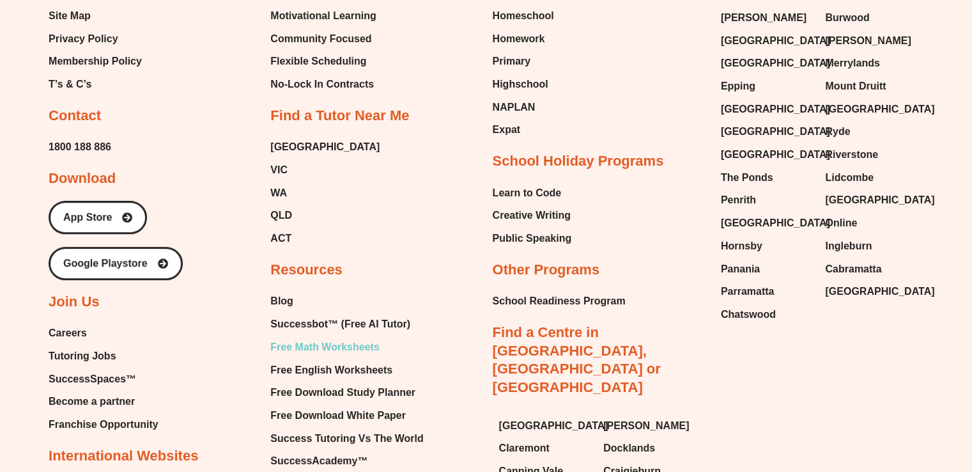  What do you see at coordinates (747, 178) in the screenshot?
I see `span: The Ponds` at bounding box center [747, 178].